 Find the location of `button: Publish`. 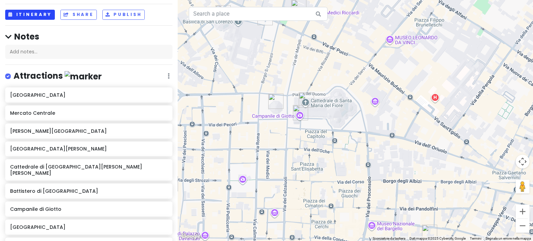

button: Publish is located at coordinates (124, 15).